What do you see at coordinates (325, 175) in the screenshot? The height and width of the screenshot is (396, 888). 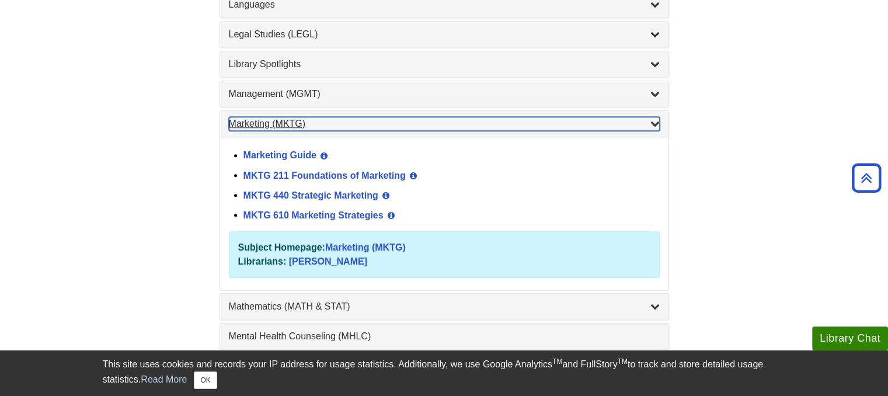 I see `a: MKTG 211 Foundations of Marketing` at bounding box center [325, 175].